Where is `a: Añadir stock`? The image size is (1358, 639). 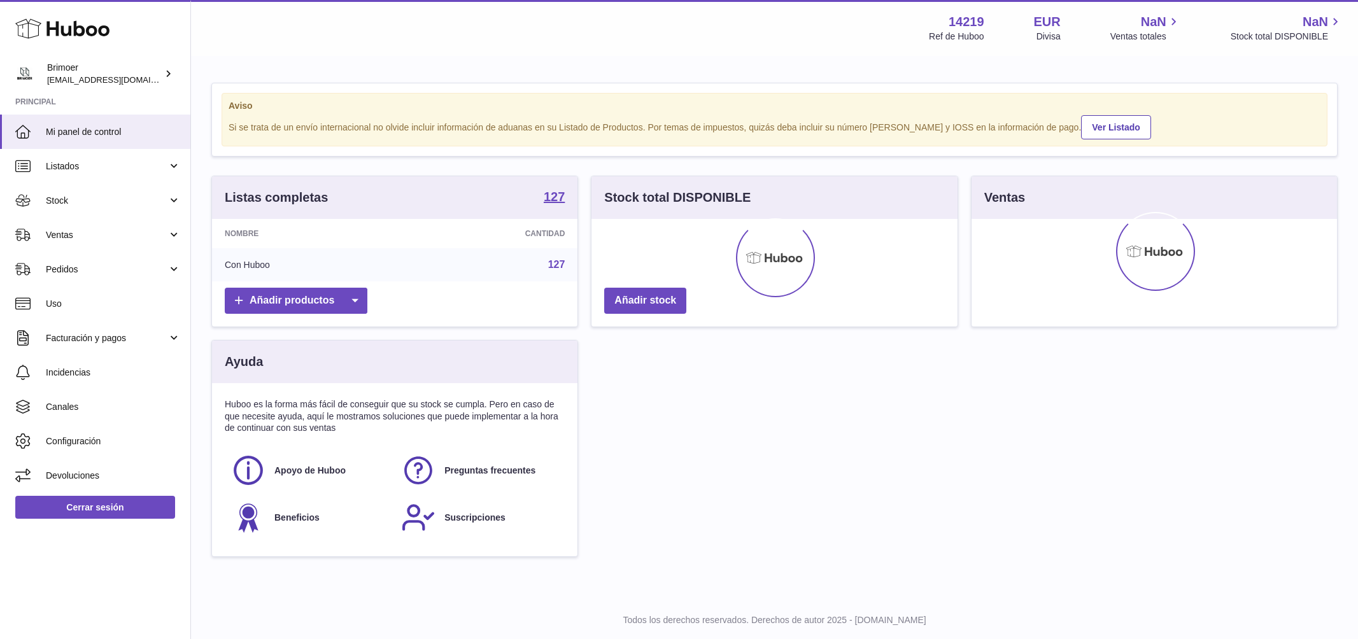
a: Añadir stock is located at coordinates (645, 301).